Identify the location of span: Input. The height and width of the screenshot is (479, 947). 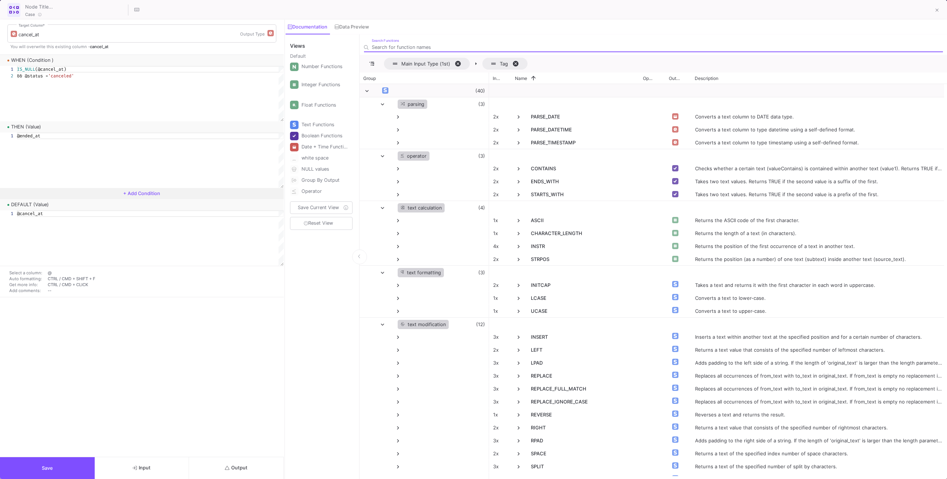
(141, 467).